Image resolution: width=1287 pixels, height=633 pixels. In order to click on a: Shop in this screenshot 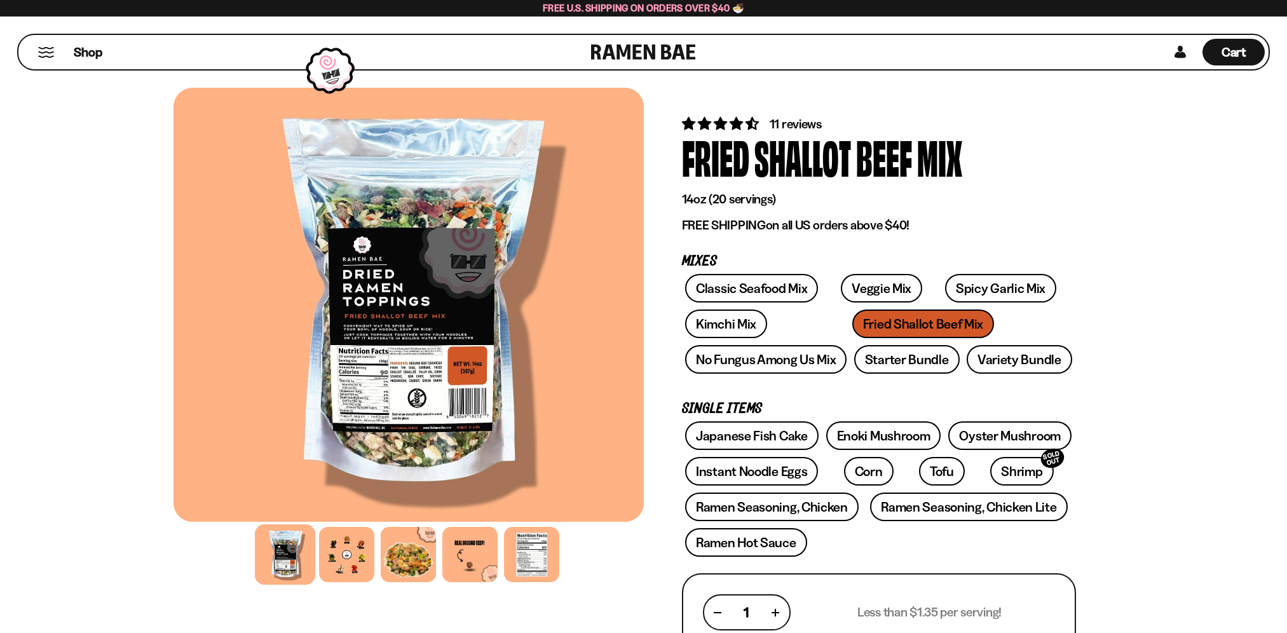, I will do `click(88, 52)`.